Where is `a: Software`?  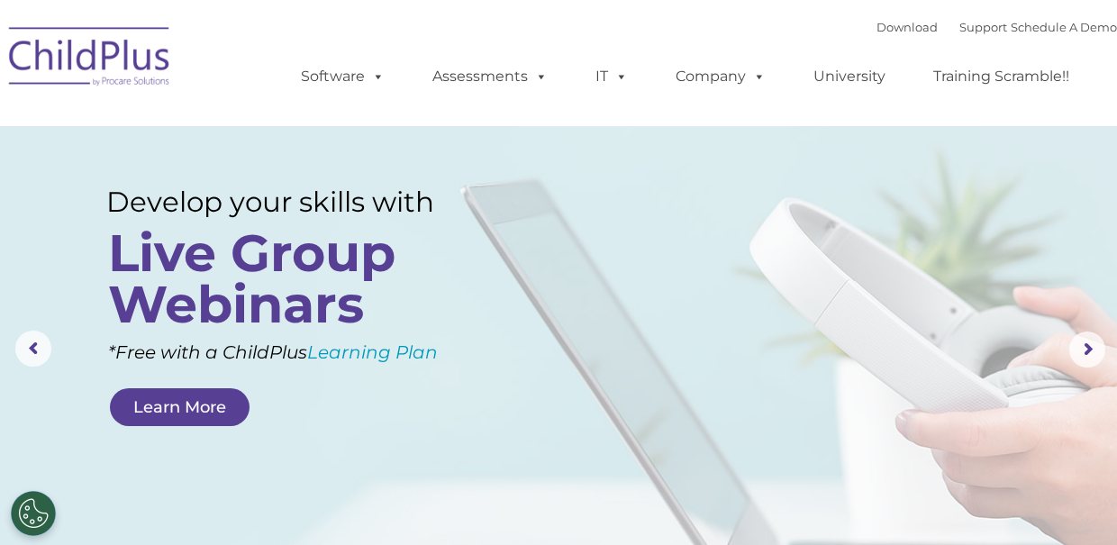
a: Software is located at coordinates (342, 77).